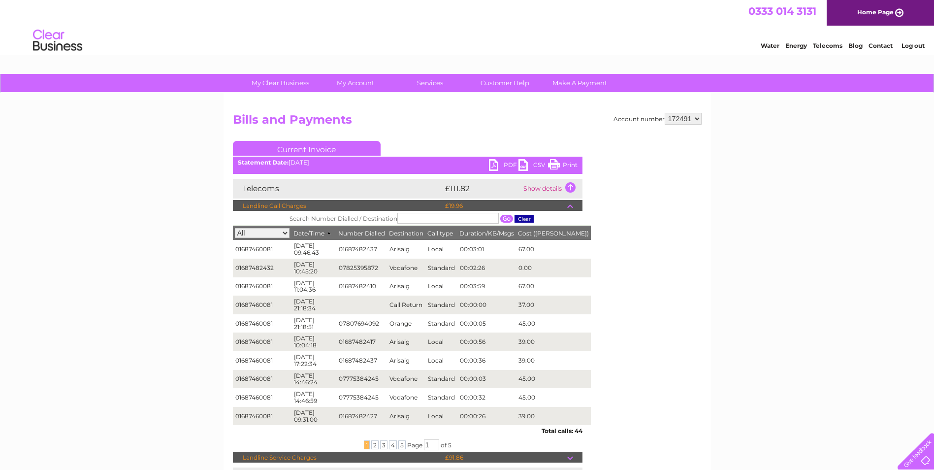 This screenshot has width=934, height=470. What do you see at coordinates (534, 166) in the screenshot?
I see `a: CSV` at bounding box center [534, 166].